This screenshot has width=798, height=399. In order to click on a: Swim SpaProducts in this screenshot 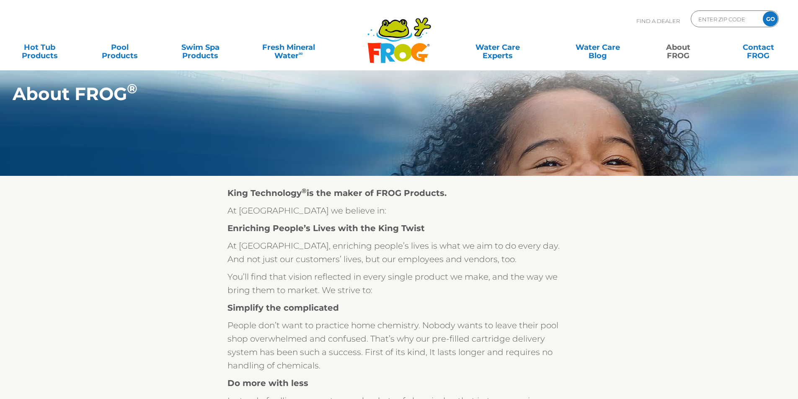, I will do `click(200, 47)`.